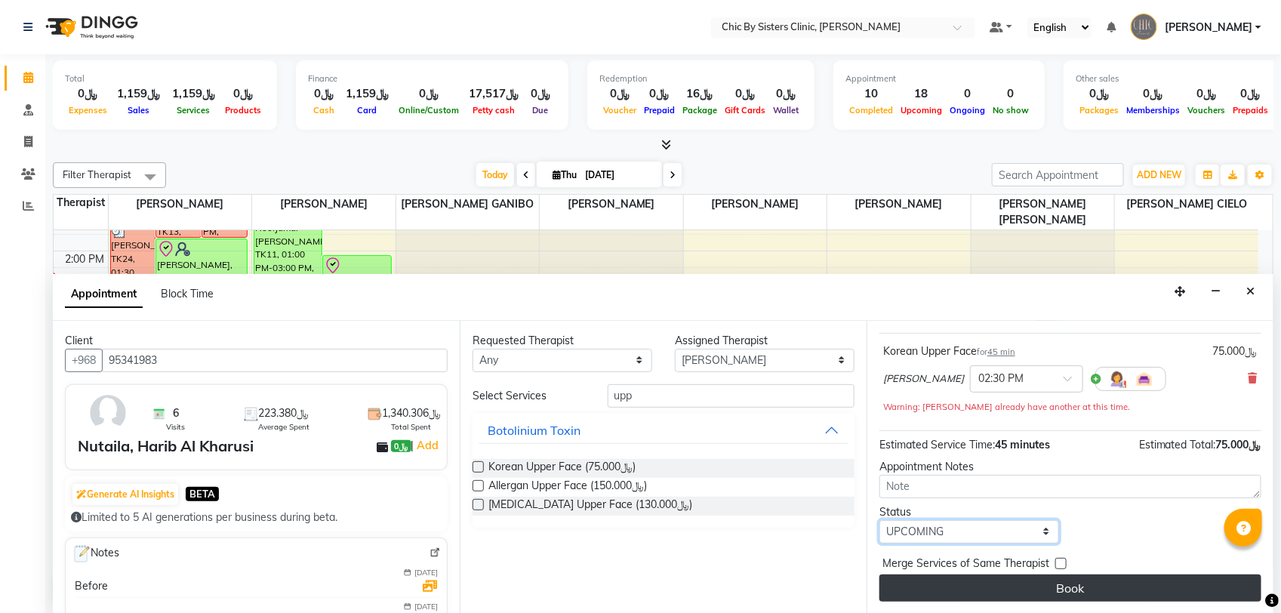 This screenshot has width=1281, height=613. Describe the element at coordinates (97, 174) in the screenshot. I see `span: Filter Therapist` at that location.